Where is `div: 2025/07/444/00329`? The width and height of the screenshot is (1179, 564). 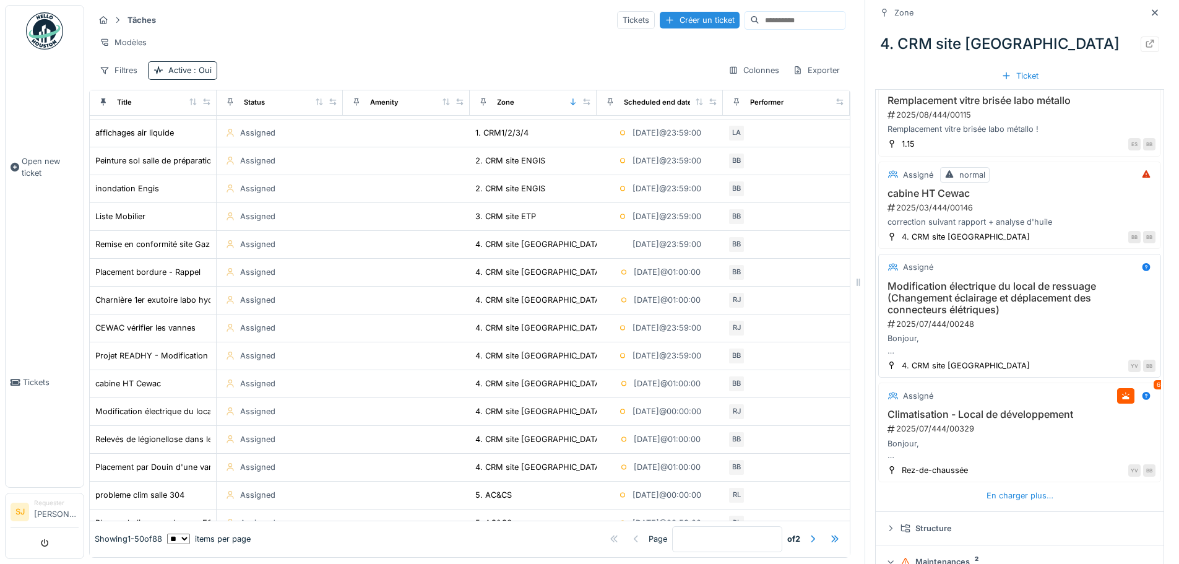
div: 2025/07/444/00329 is located at coordinates (1021, 428).